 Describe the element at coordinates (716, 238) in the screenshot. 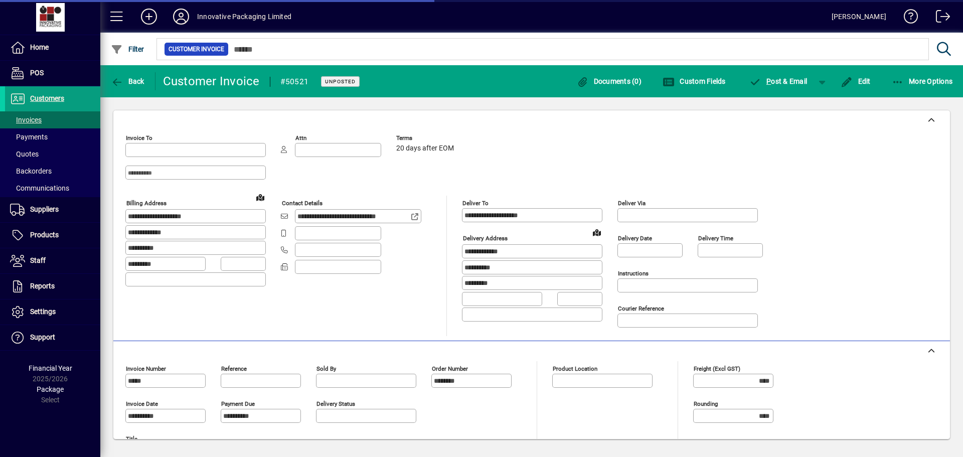

I see `mat-label: Delivery time` at that location.